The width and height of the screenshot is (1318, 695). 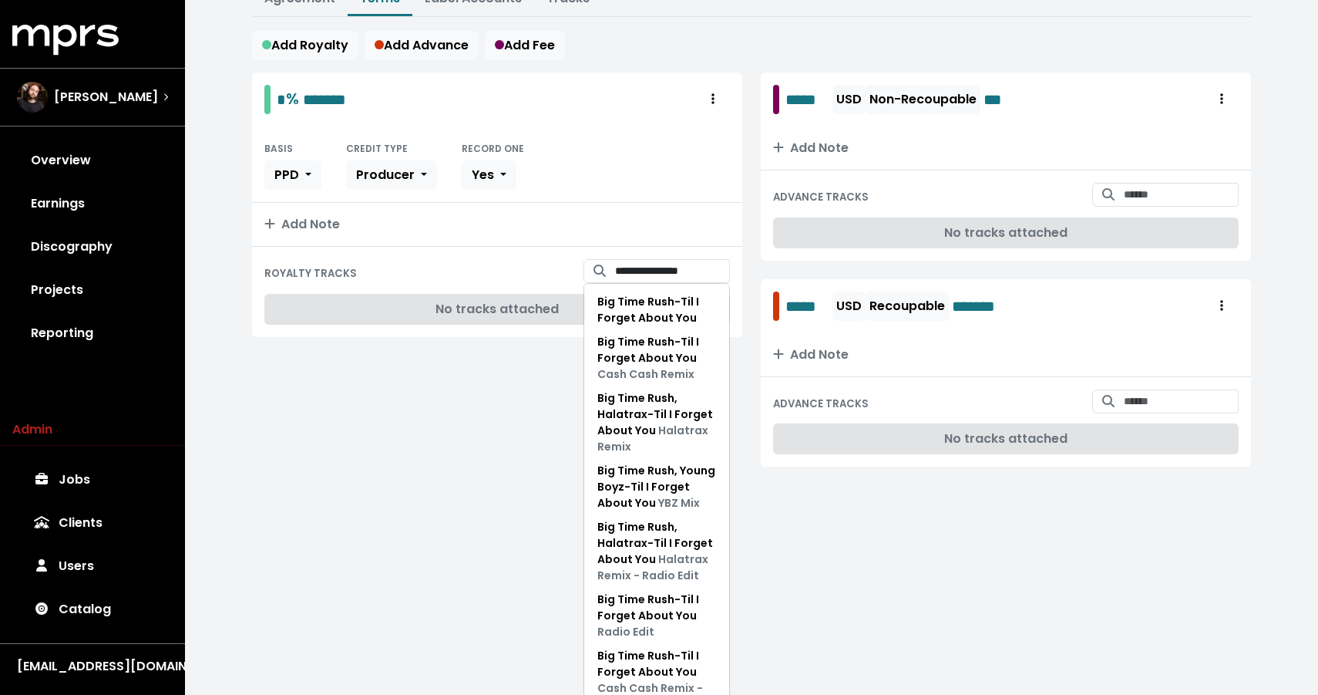 I want to click on span: Halatrax Remix - Radio Edit, so click(x=653, y=567).